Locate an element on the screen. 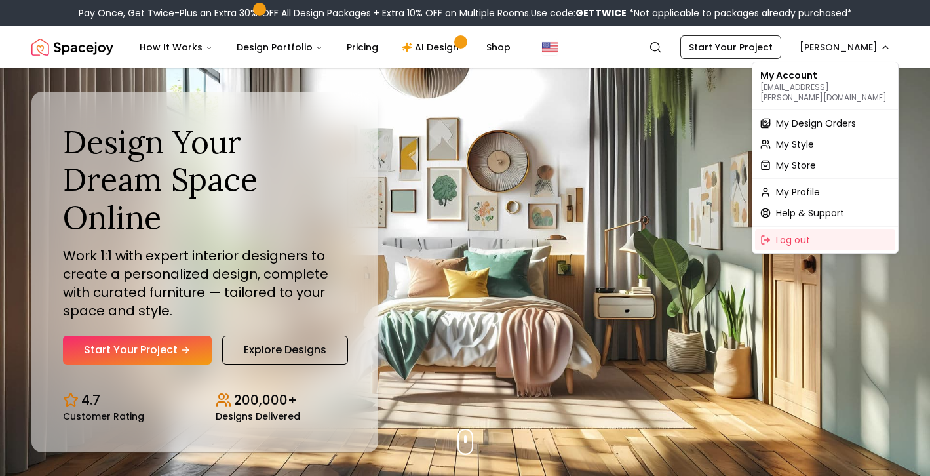 The width and height of the screenshot is (930, 476). a: My Profile is located at coordinates (825, 192).